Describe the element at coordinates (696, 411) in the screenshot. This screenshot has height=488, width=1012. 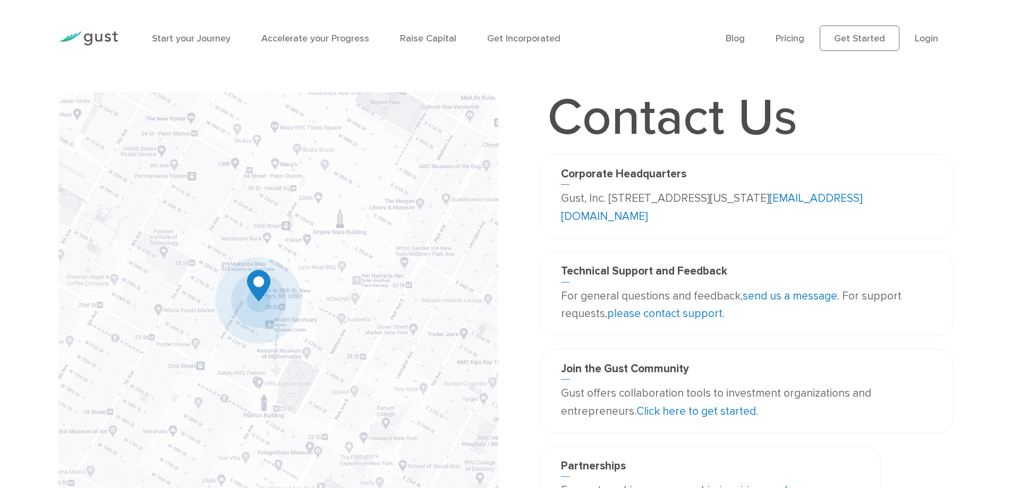
I see `a: Click here to get started` at that location.